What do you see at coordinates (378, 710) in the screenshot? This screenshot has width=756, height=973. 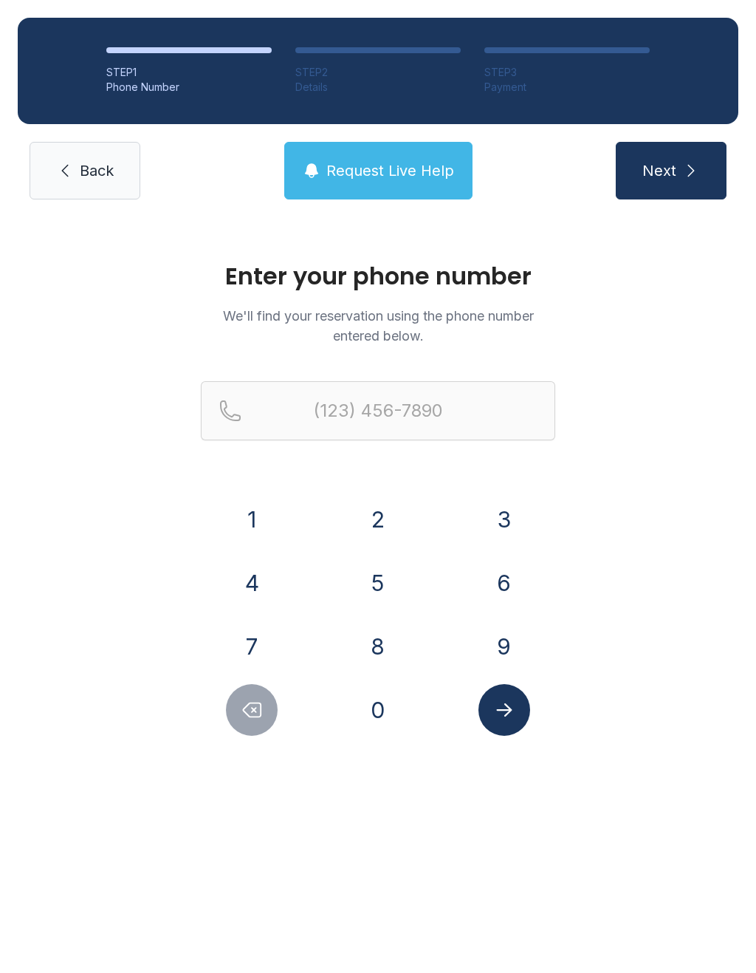 I see `button: 0` at bounding box center [378, 710].